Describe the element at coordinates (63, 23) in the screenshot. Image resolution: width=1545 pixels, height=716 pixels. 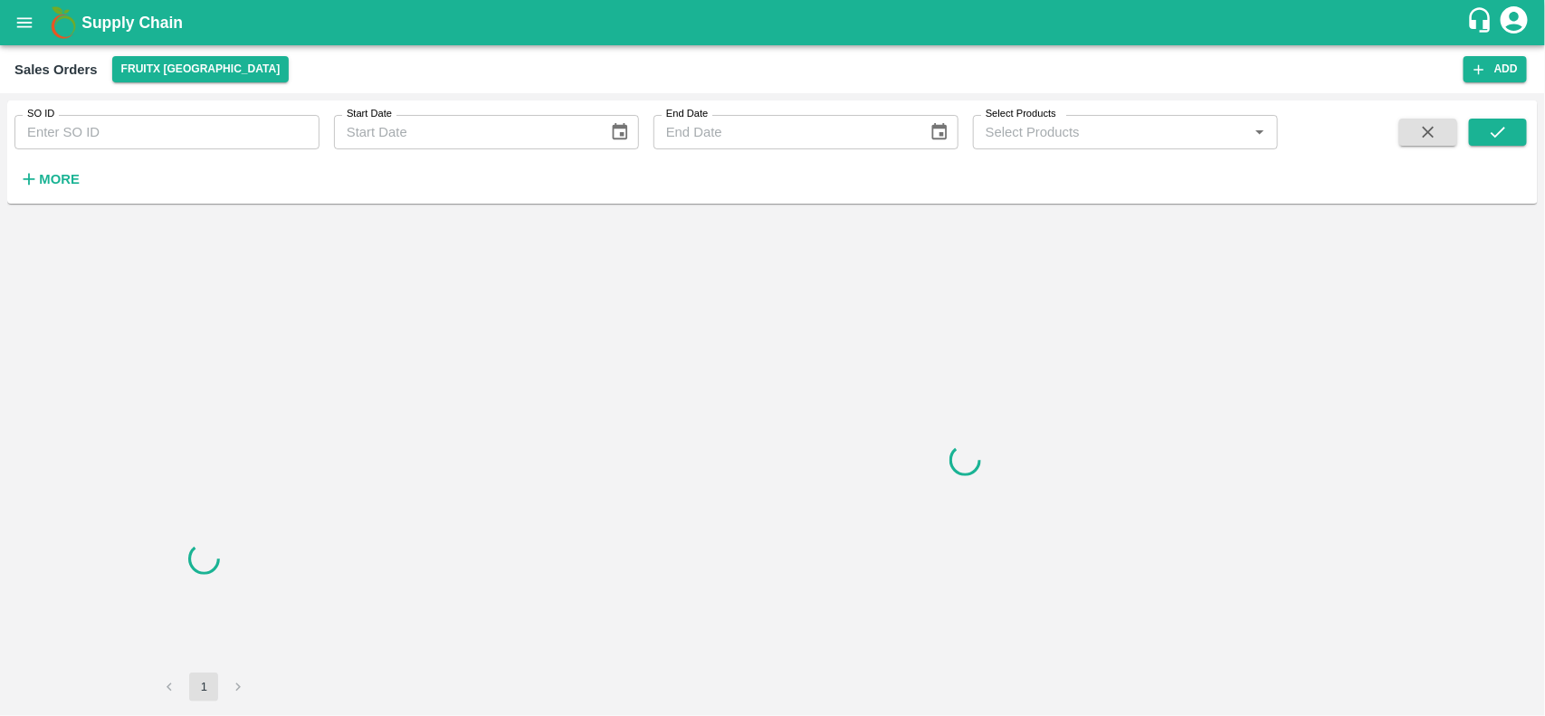
I see `img: logo` at that location.